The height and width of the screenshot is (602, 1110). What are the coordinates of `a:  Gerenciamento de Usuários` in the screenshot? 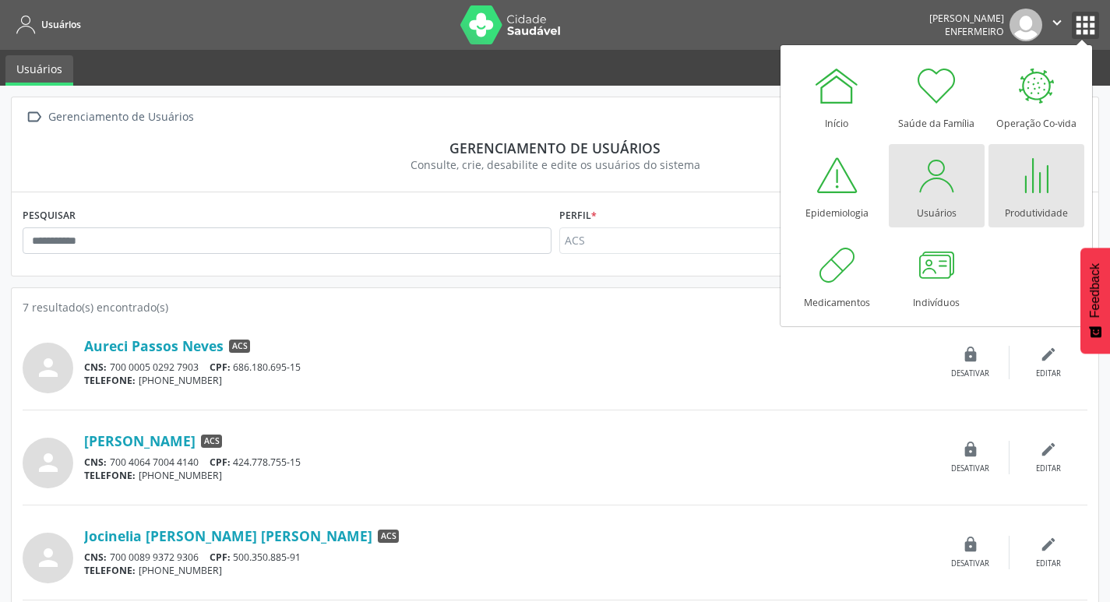 It's located at (109, 117).